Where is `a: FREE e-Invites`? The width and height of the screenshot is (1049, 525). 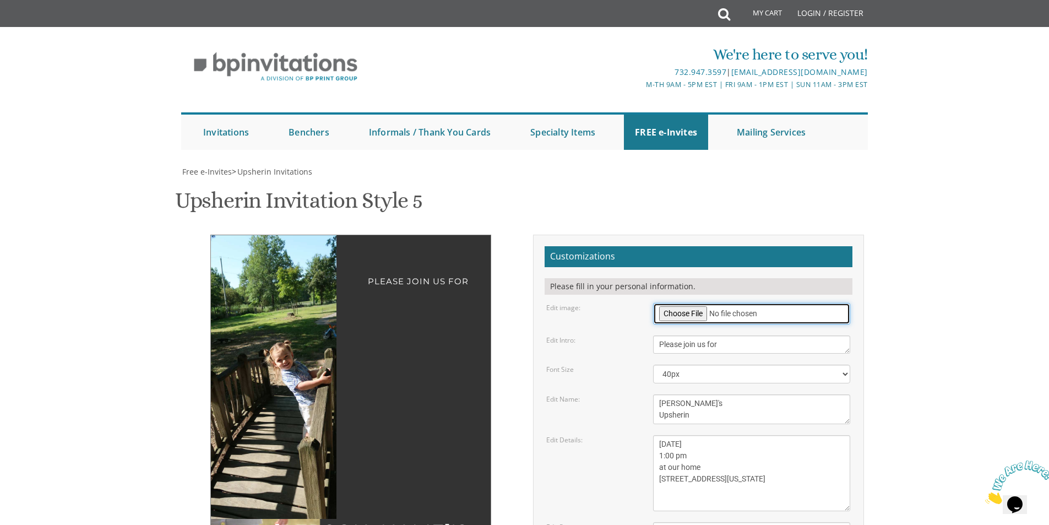 a: FREE e-Invites is located at coordinates (665, 132).